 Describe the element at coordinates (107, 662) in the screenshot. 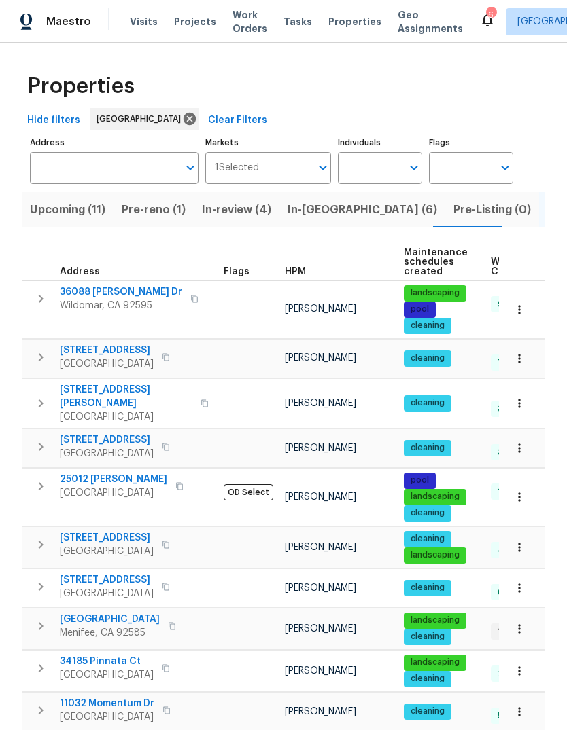

I see `span: 34185 Pinnata Ct` at that location.